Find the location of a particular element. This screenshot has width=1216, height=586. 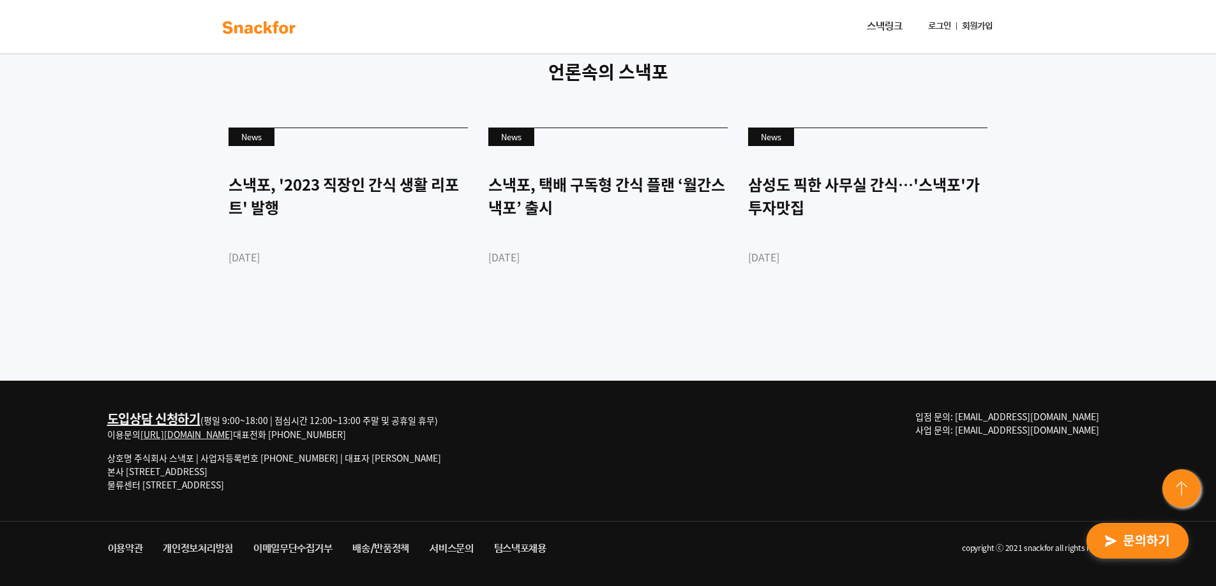

a: 개인정보처리방침 is located at coordinates (198, 549).